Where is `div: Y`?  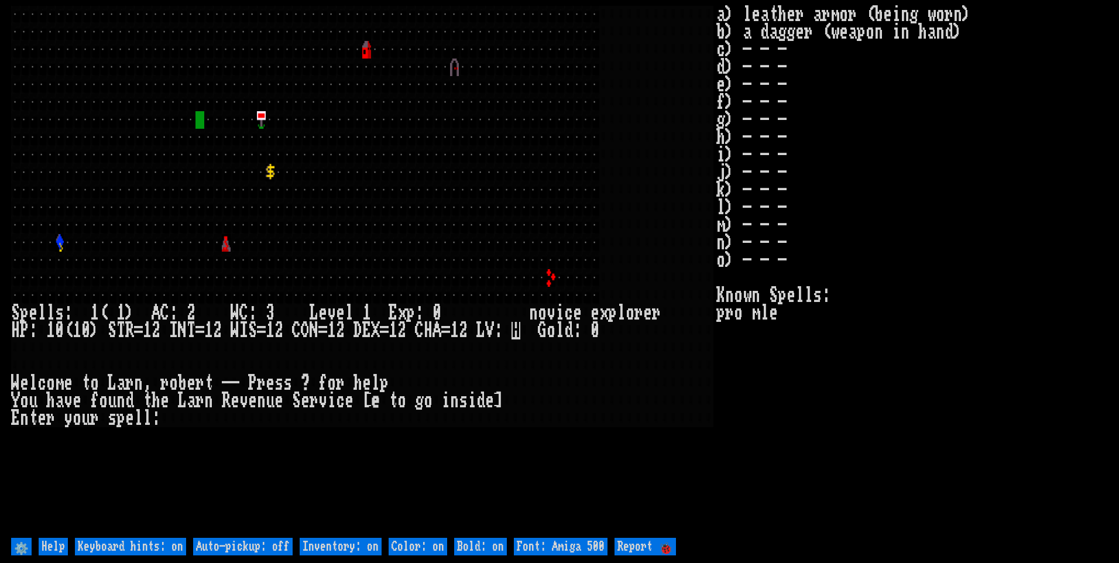 div: Y is located at coordinates (15, 401).